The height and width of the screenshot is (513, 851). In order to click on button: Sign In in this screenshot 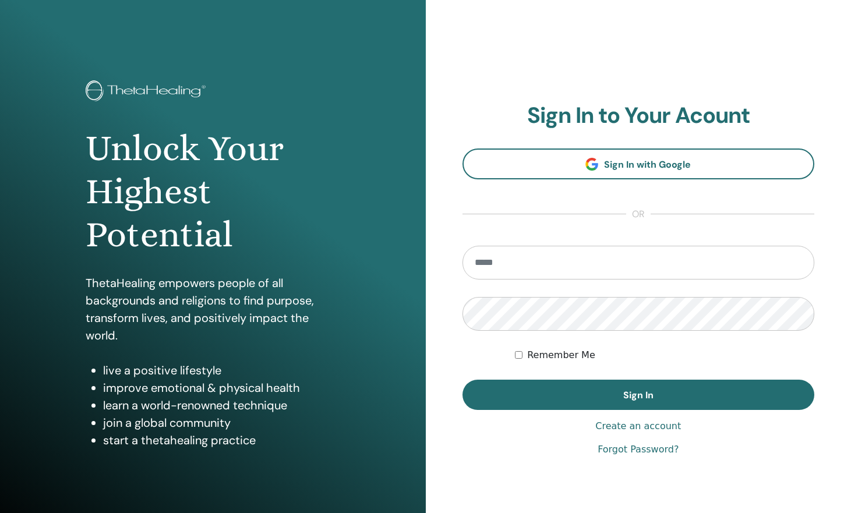, I will do `click(639, 395)`.